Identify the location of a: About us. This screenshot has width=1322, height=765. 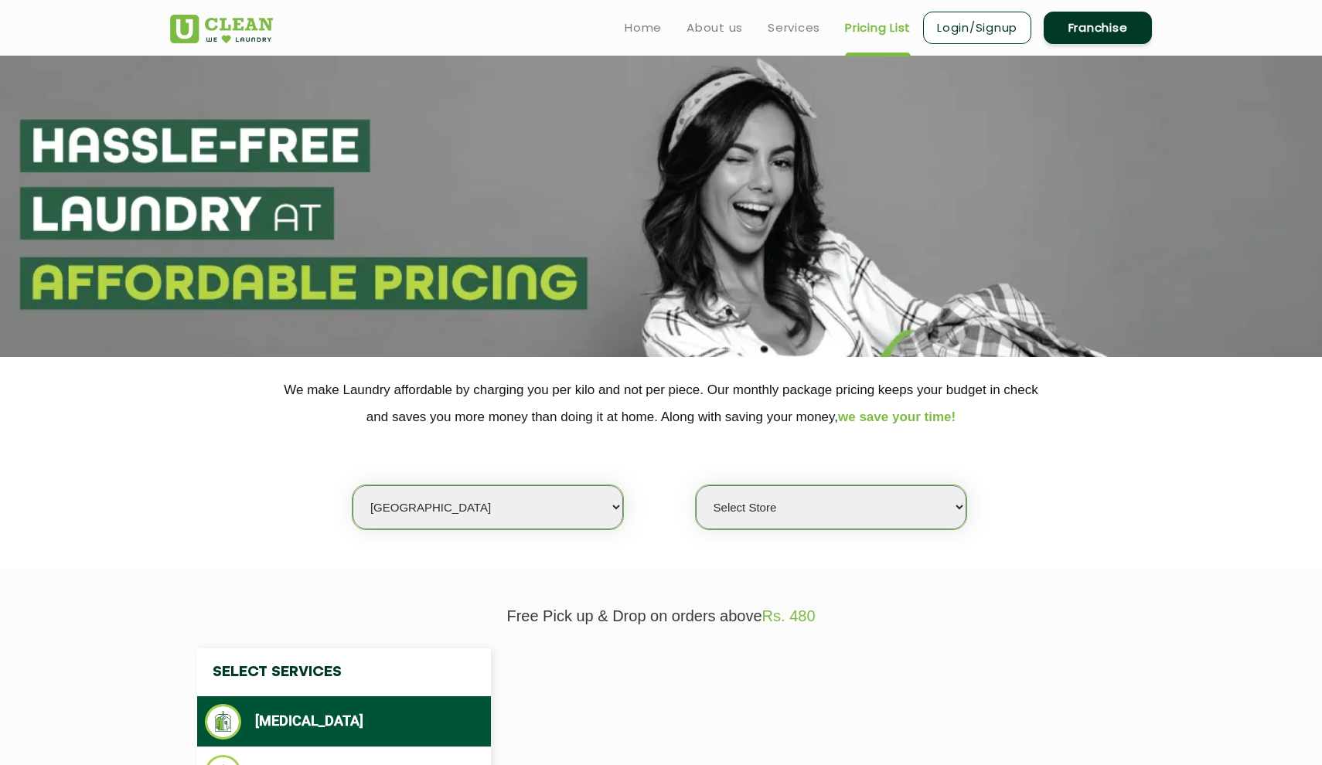
(714, 28).